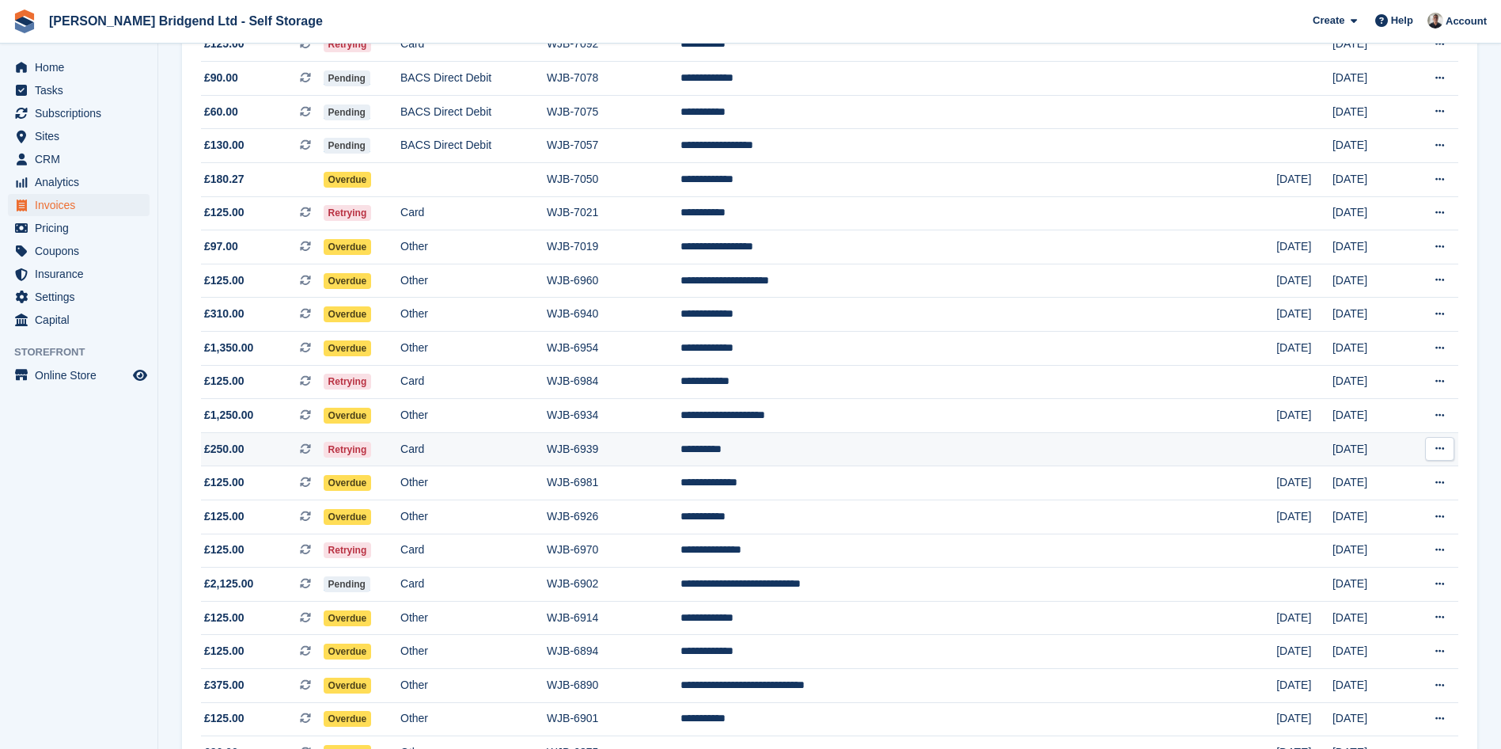 This screenshot has width=1501, height=749. What do you see at coordinates (613, 550) in the screenshot?
I see `td: WJB-6970` at bounding box center [613, 550].